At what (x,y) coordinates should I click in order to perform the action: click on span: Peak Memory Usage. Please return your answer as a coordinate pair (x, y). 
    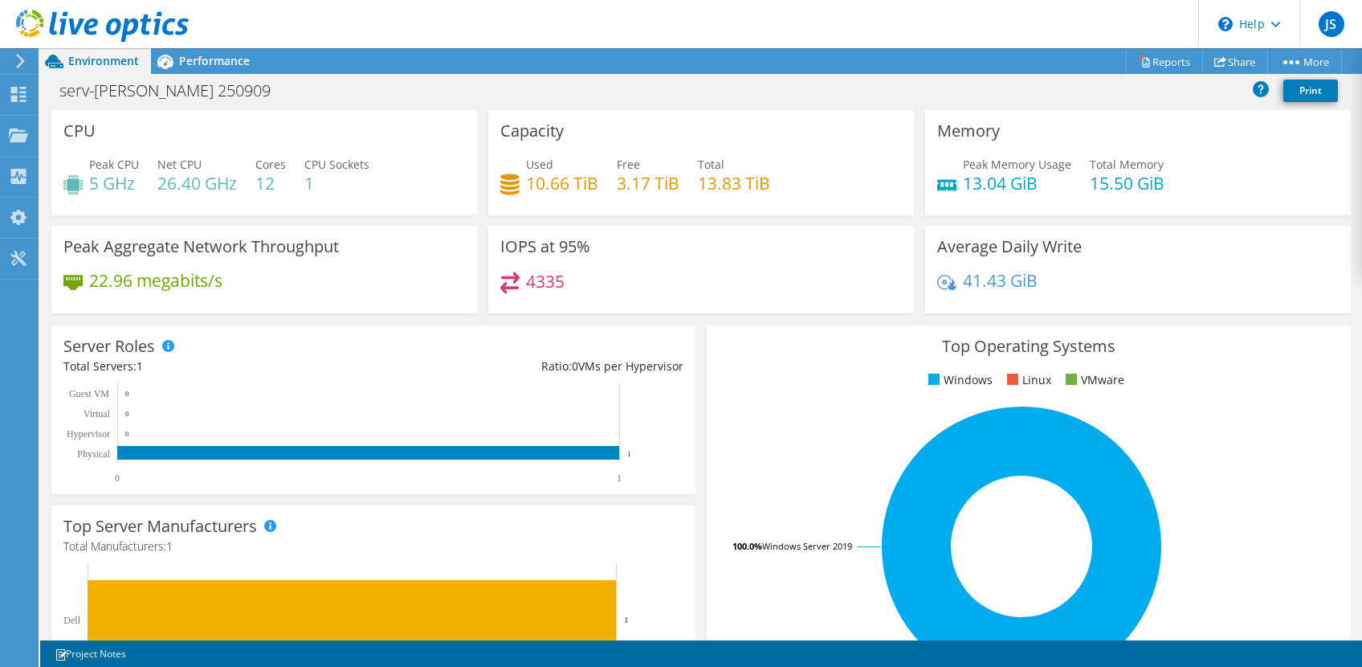
    Looking at the image, I should click on (1017, 164).